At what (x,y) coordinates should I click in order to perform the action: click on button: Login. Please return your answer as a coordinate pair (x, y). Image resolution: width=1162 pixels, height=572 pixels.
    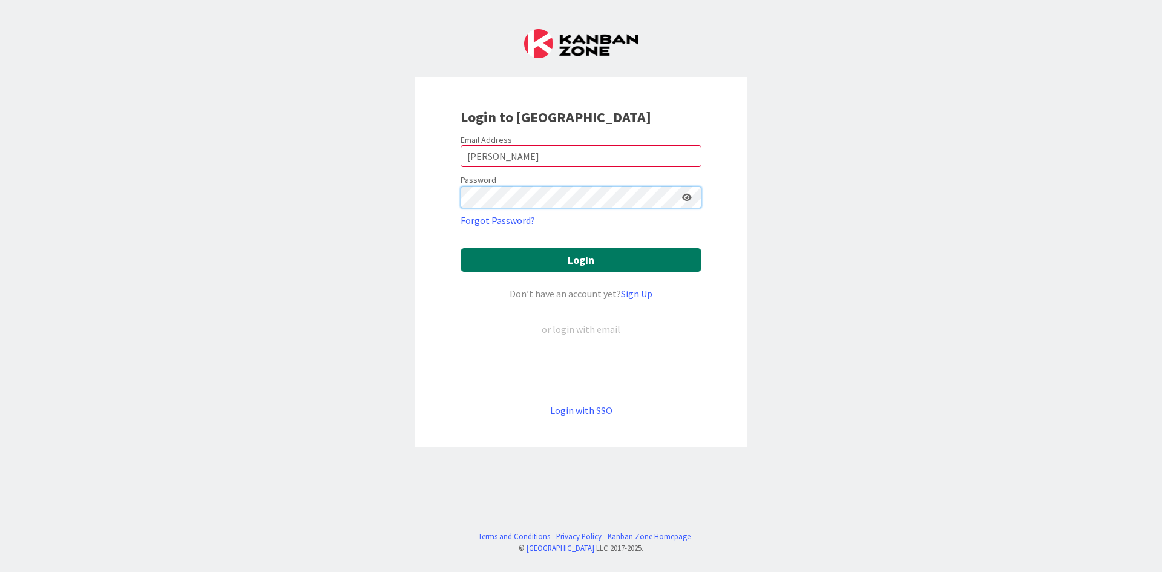
    Looking at the image, I should click on (581, 260).